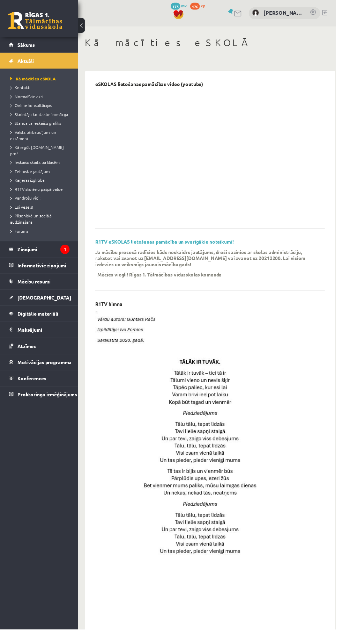 The height and width of the screenshot is (641, 342). I want to click on span: Konferences, so click(32, 385).